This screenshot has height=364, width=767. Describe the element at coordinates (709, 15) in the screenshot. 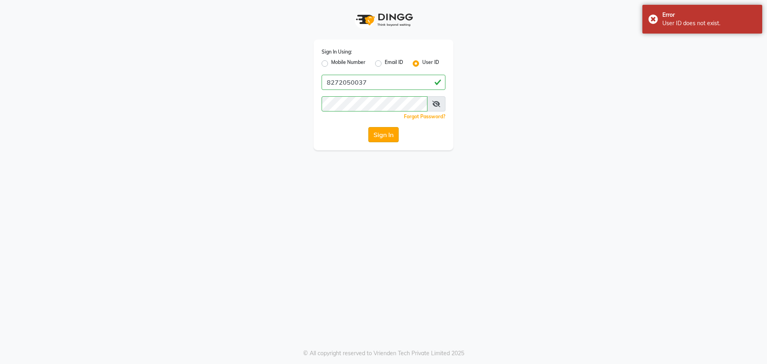

I see `div: Error` at that location.